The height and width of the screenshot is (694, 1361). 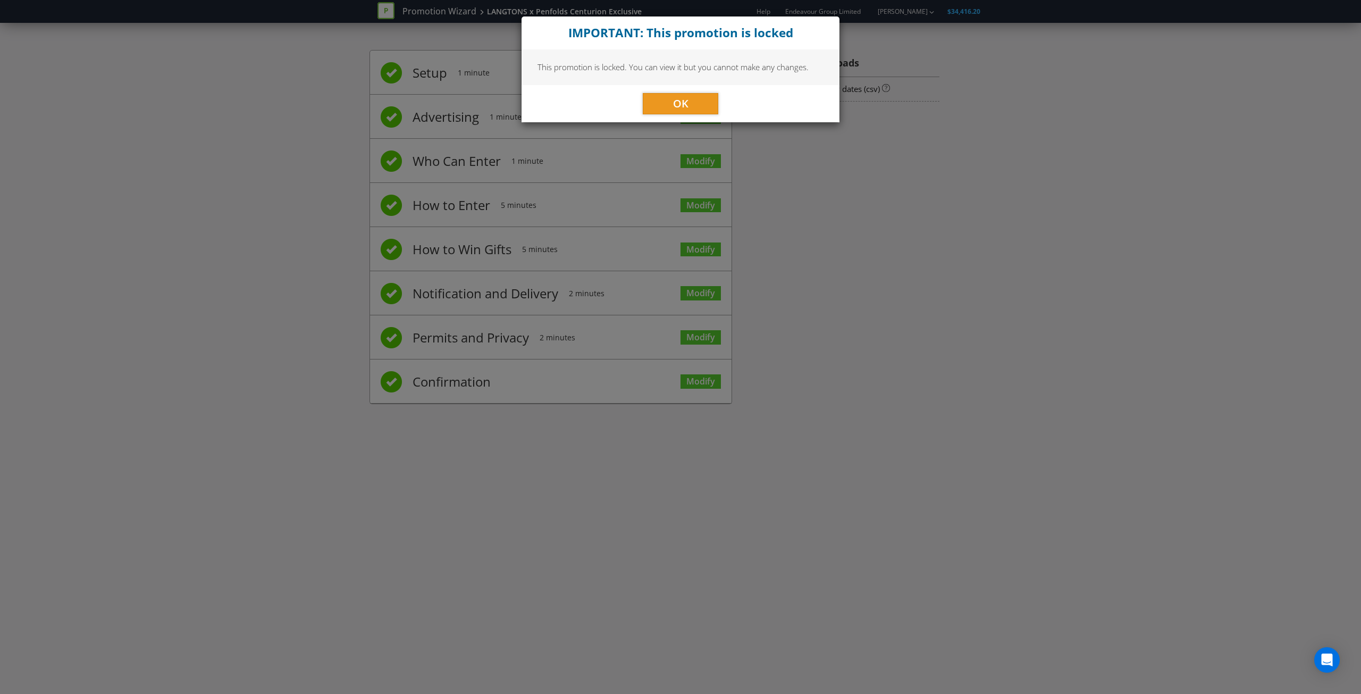 I want to click on div: Open Intercom Messenger, so click(x=1327, y=660).